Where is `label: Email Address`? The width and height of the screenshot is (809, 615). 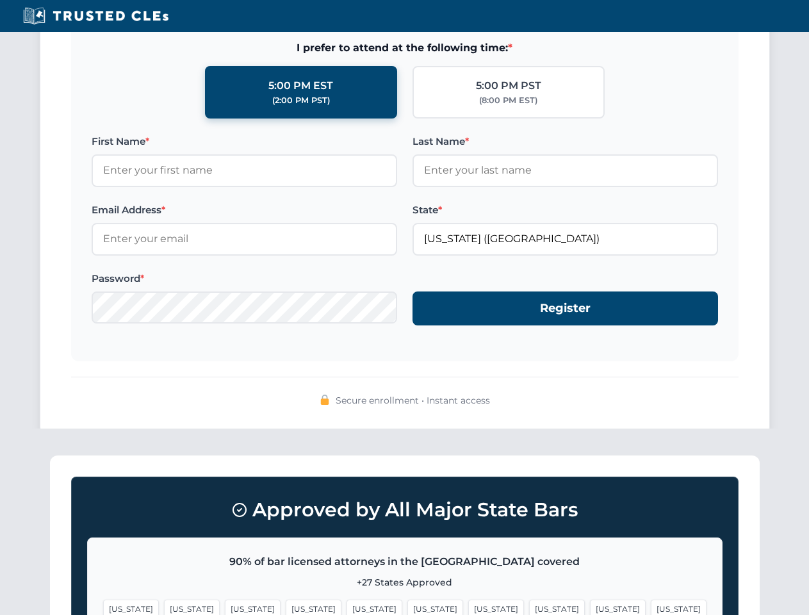
label: Email Address is located at coordinates (244, 210).